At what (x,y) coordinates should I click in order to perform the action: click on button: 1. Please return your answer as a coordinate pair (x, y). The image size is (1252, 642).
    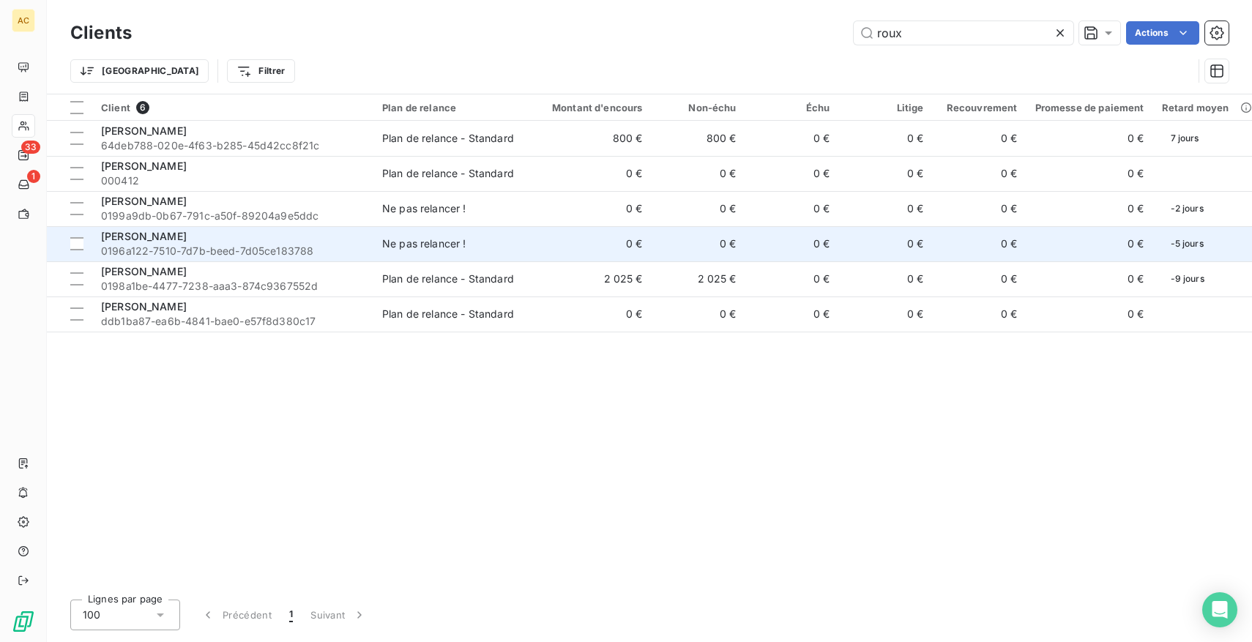
    Looking at the image, I should click on (291, 615).